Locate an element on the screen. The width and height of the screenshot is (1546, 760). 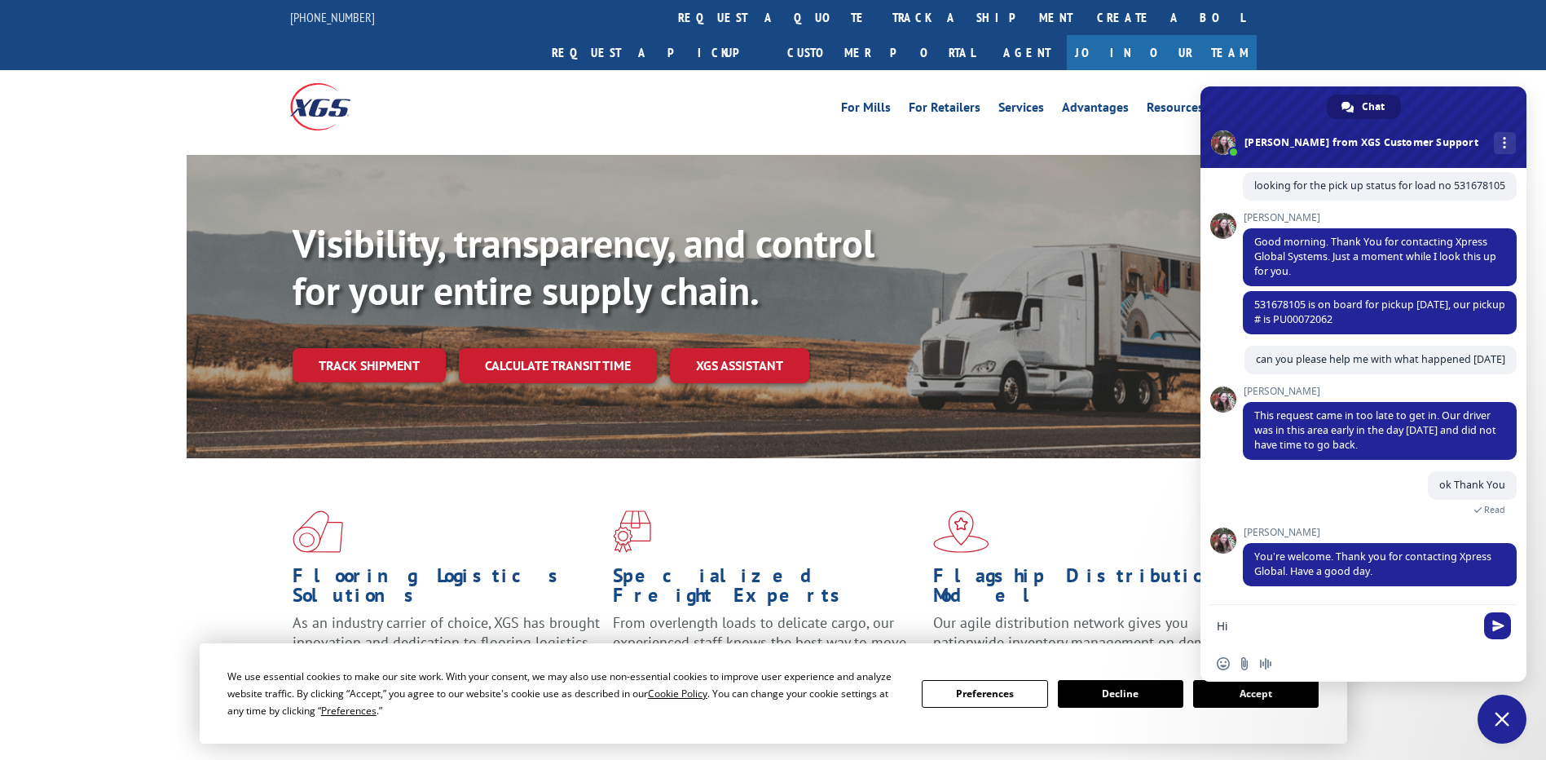
div: Chat is located at coordinates (1364, 107).